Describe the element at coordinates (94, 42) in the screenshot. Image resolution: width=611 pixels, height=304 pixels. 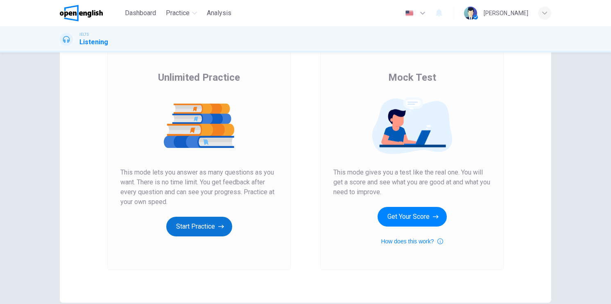
I see `h1: Listening` at that location.